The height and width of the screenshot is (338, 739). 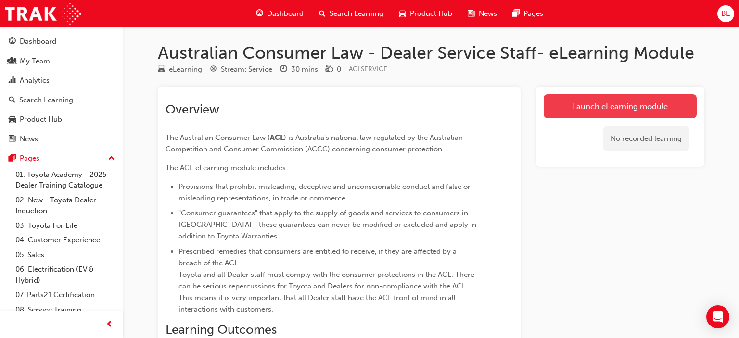 I want to click on a: news-iconNews, so click(x=482, y=13).